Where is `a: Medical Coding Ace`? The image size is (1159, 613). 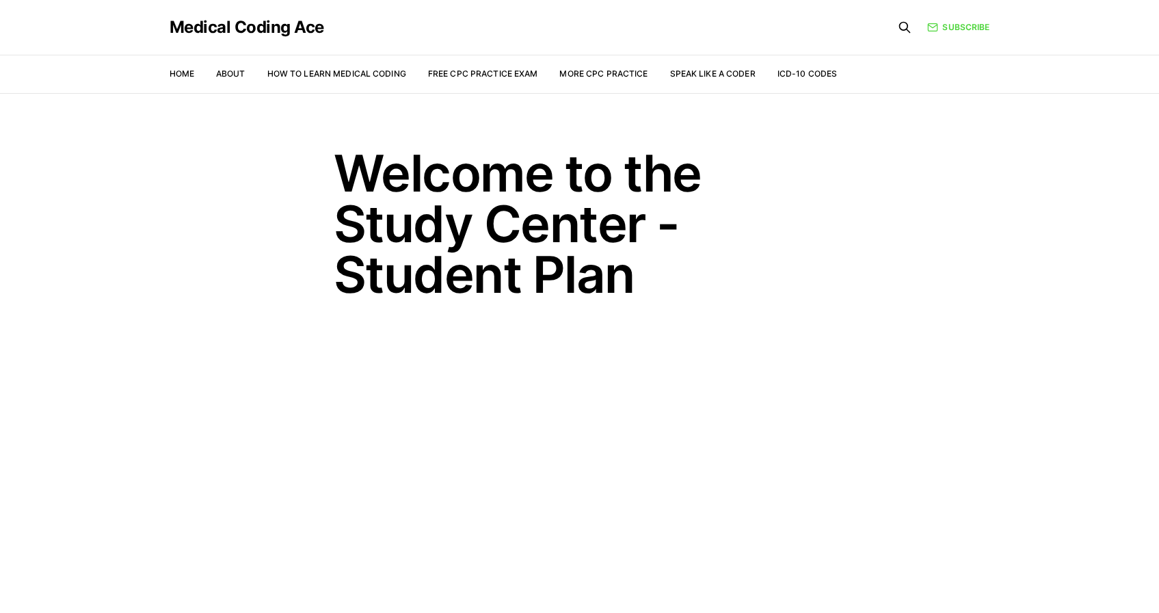 a: Medical Coding Ace is located at coordinates (247, 27).